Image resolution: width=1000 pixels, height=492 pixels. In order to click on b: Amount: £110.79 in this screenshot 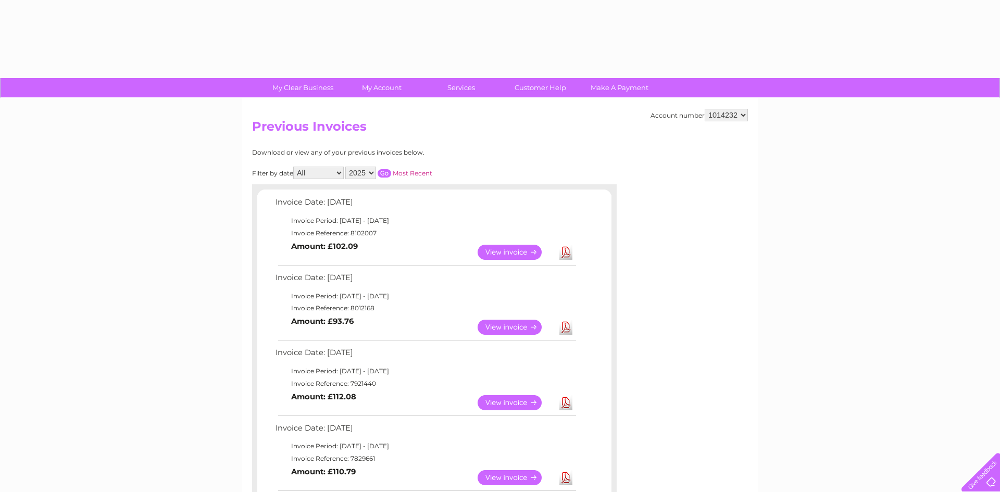, I will do `click(323, 472)`.